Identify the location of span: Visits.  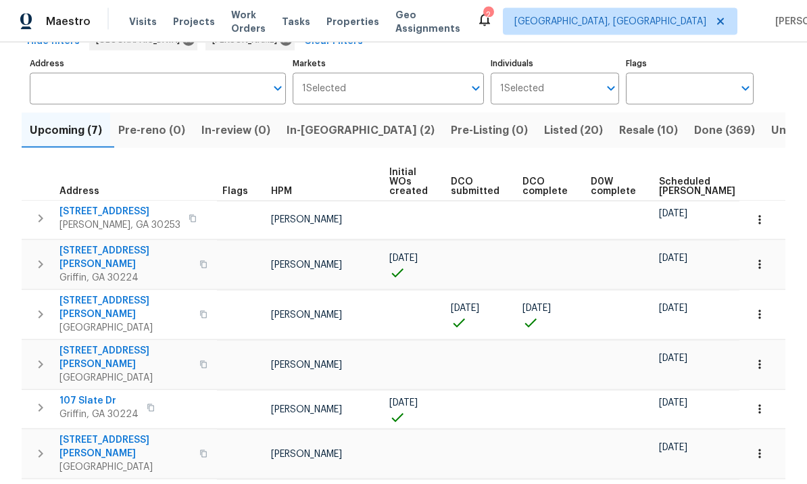
(143, 22).